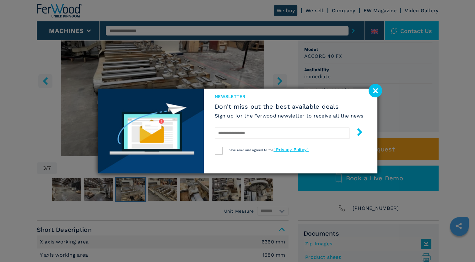  Describe the element at coordinates (289, 96) in the screenshot. I see `span: newsletter` at that location.